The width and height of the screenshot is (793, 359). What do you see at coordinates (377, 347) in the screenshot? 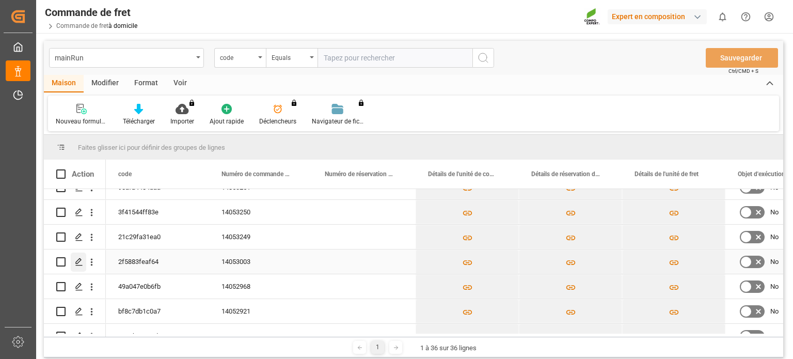
I see `font: 1` at bounding box center [377, 347].